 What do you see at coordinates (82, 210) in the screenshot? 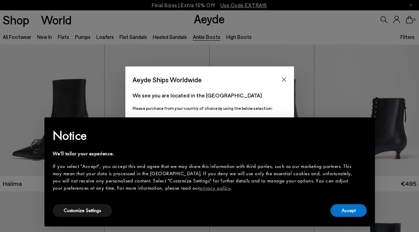
I see `button: Customize Settings` at bounding box center [82, 210].